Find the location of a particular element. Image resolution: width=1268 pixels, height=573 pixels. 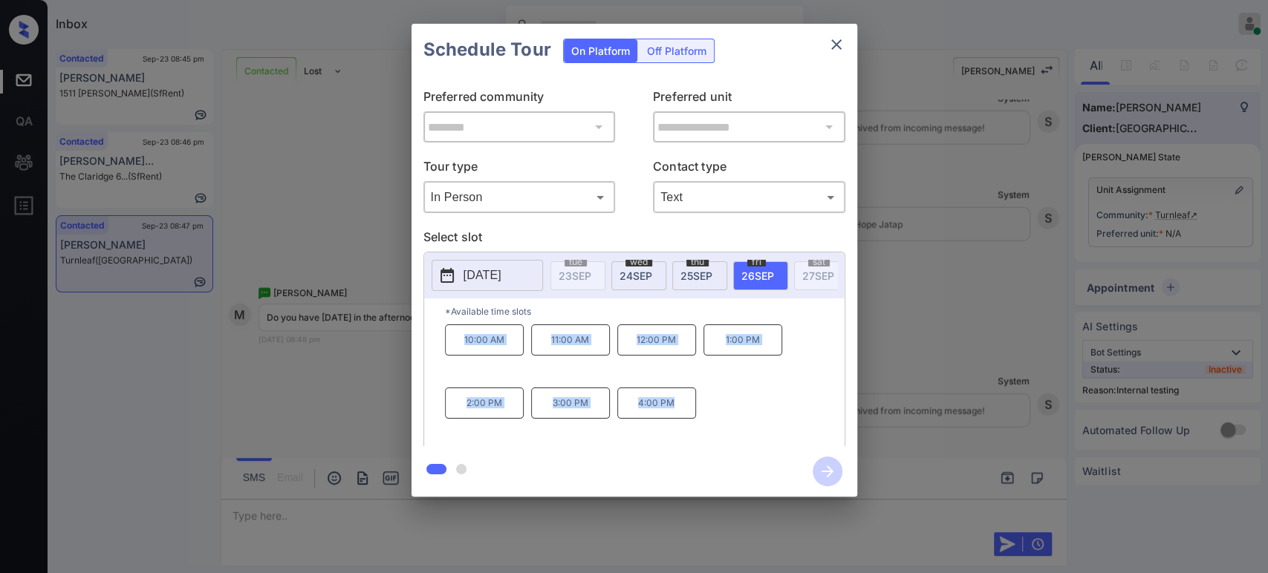

span: 26 SEP is located at coordinates (758, 276).